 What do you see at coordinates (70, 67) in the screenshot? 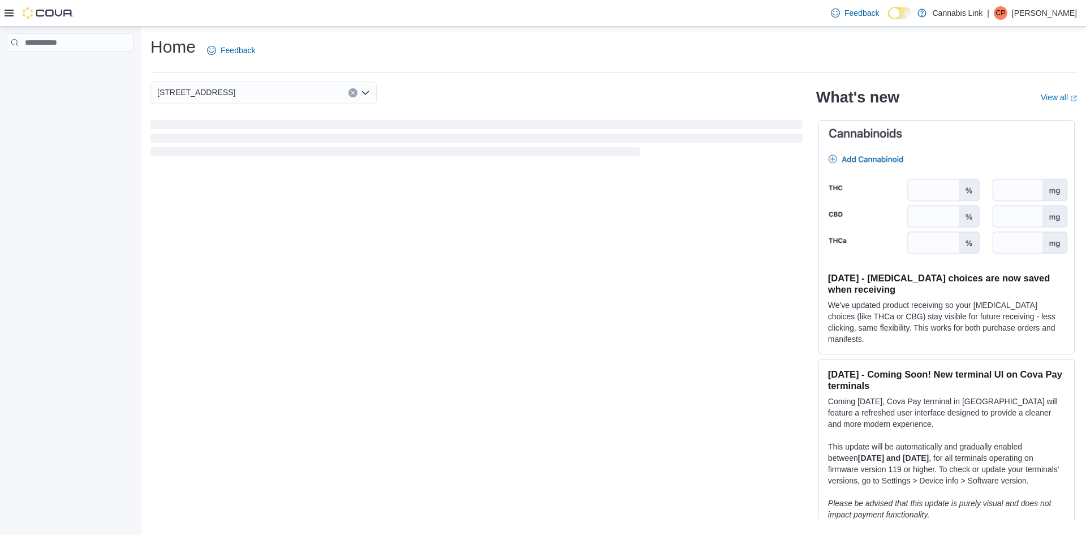
I see `nav: Complex example` at bounding box center [70, 67].